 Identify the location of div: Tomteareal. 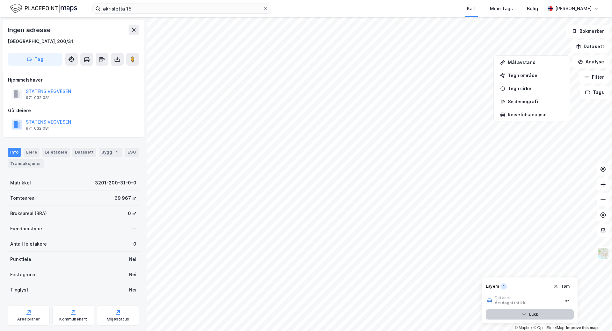
(23, 198).